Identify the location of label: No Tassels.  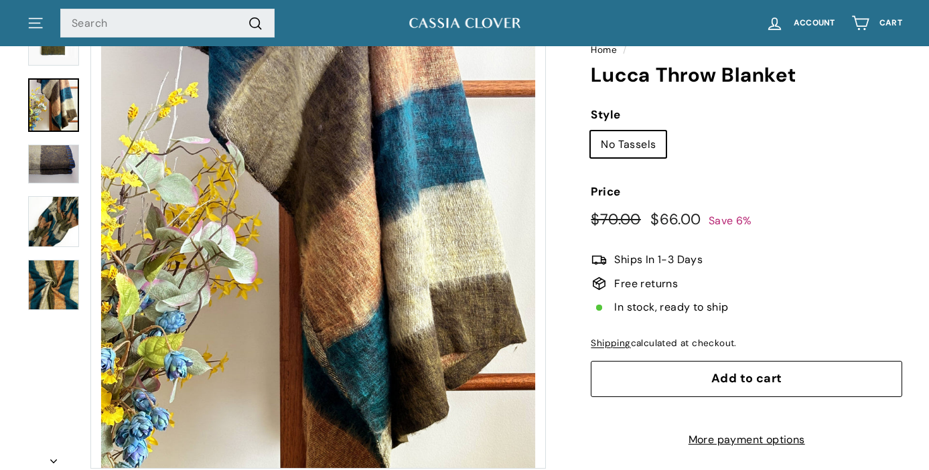
(628, 145).